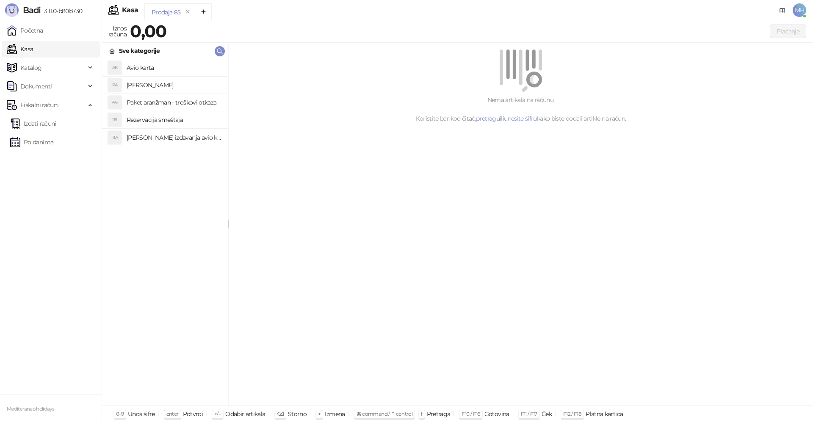 The image size is (813, 422). What do you see at coordinates (782, 10) in the screenshot?
I see `a: Dokumentacija` at bounding box center [782, 10].